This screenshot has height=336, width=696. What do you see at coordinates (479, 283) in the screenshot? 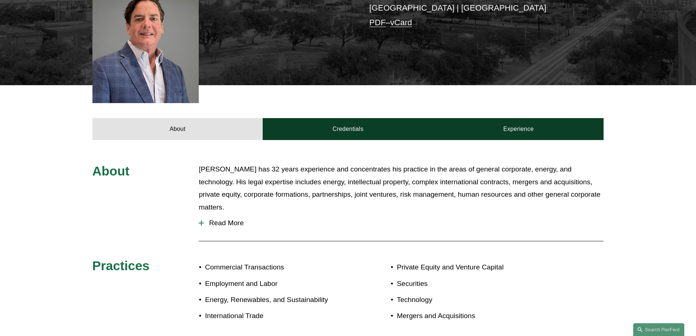
I see `p: Securities` at bounding box center [479, 283].